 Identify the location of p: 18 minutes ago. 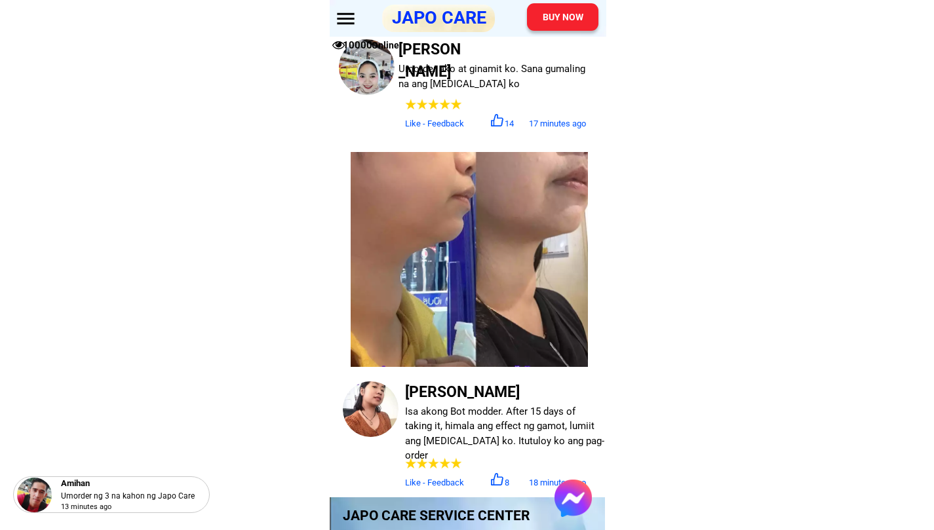
(577, 483).